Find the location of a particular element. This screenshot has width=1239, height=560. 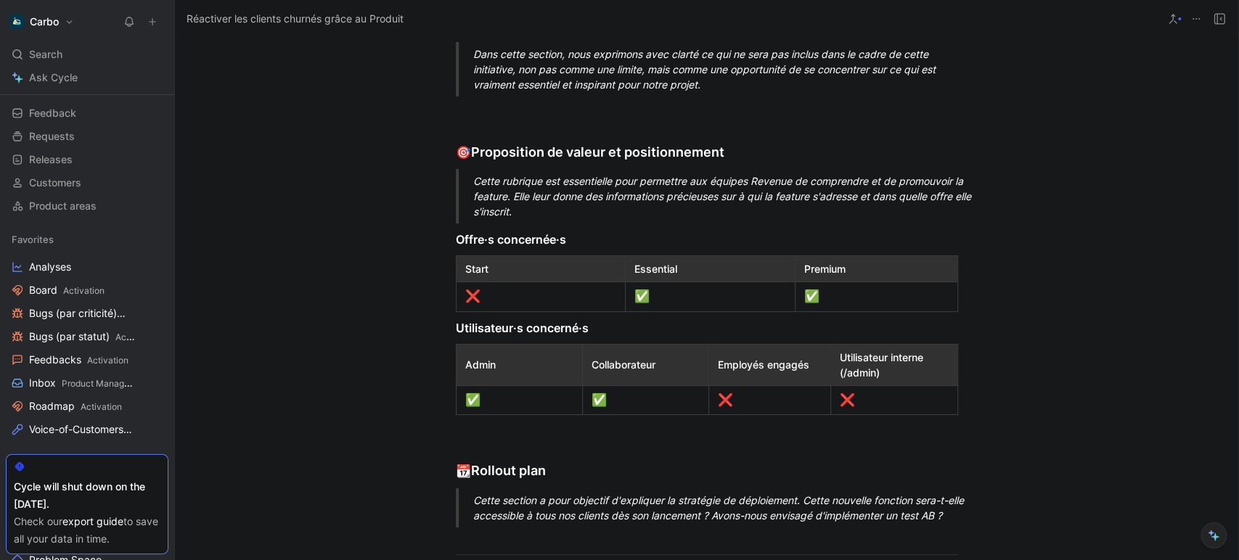

span: Bugs (par statut) is located at coordinates (82, 337).